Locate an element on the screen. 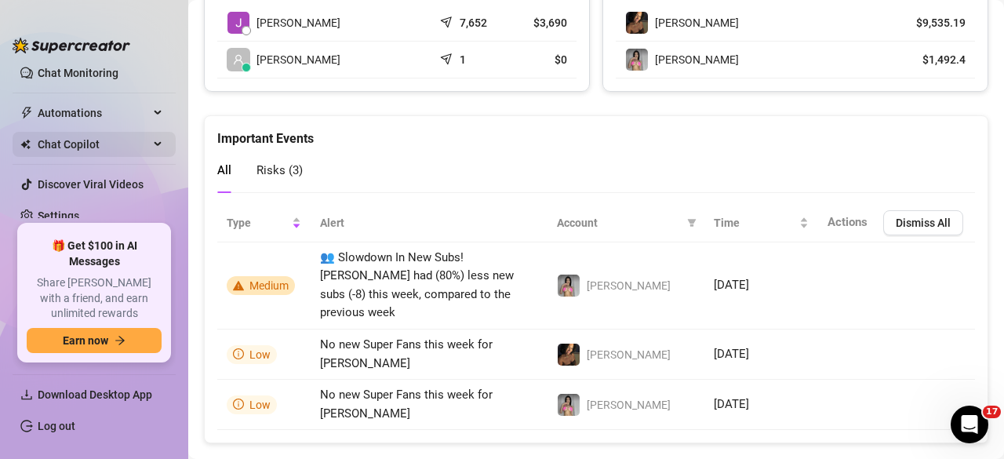 The height and width of the screenshot is (459, 1004). span: 17 is located at coordinates (992, 412).